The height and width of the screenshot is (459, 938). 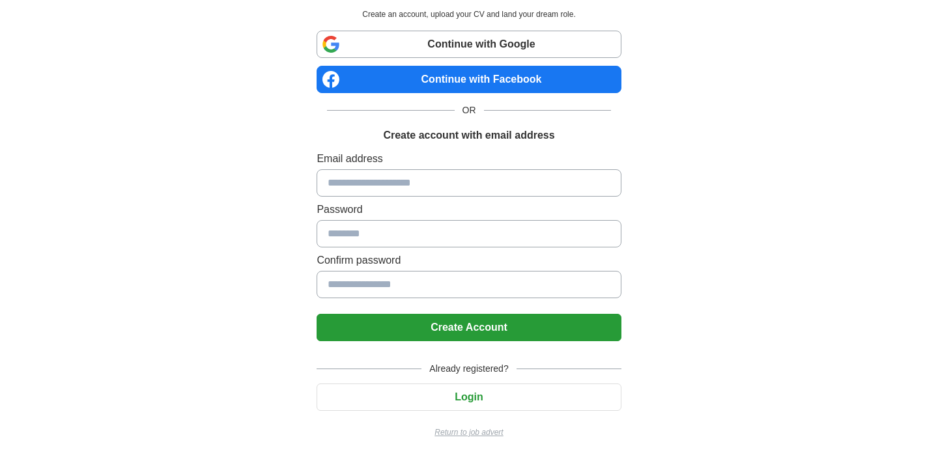 What do you see at coordinates (468, 14) in the screenshot?
I see `p: Create an account, upload your CV and land your dream role.` at bounding box center [468, 14].